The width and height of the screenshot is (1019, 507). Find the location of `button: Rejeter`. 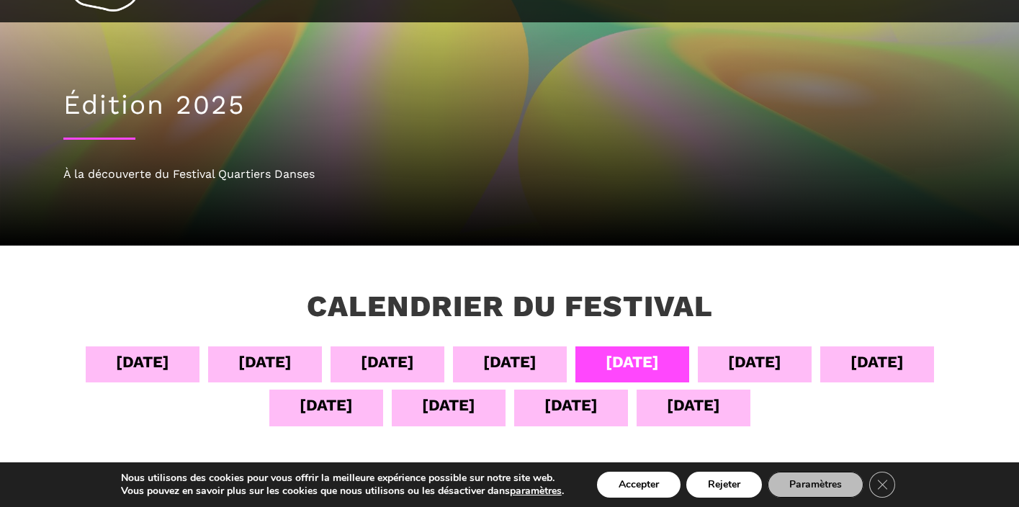

button: Rejeter is located at coordinates (724, 485).